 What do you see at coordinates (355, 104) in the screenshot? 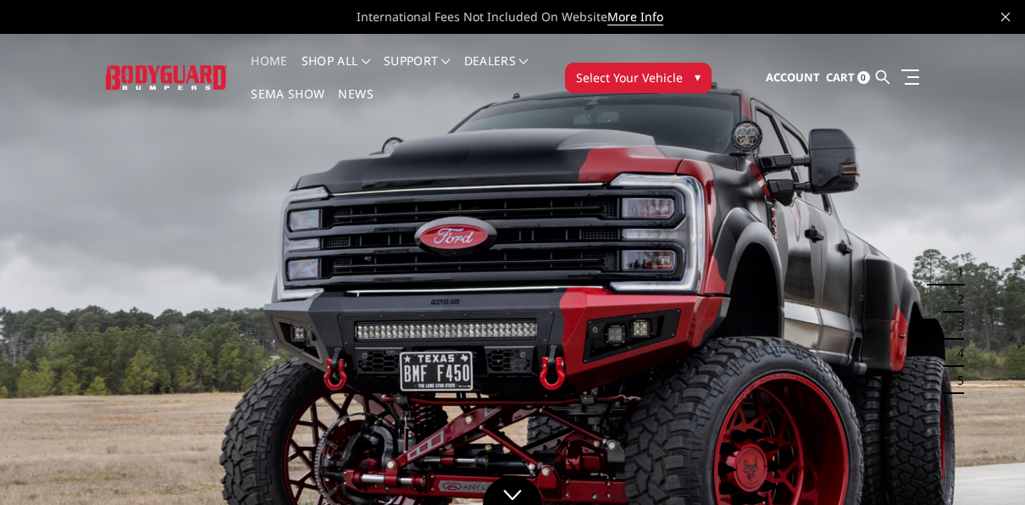
I see `a: News` at bounding box center [355, 104].